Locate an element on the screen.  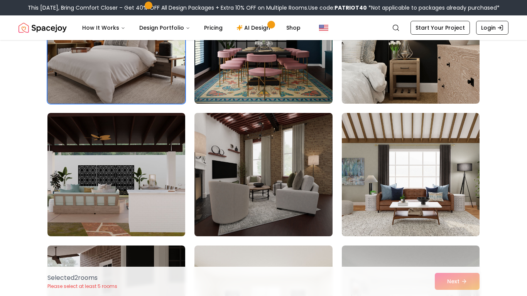
p: Selected 2 room s is located at coordinates (82, 278).